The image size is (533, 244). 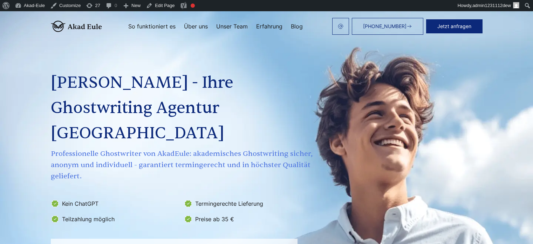 What do you see at coordinates (193, 6) in the screenshot?
I see `div: Focus keyphrase not set` at bounding box center [193, 6].